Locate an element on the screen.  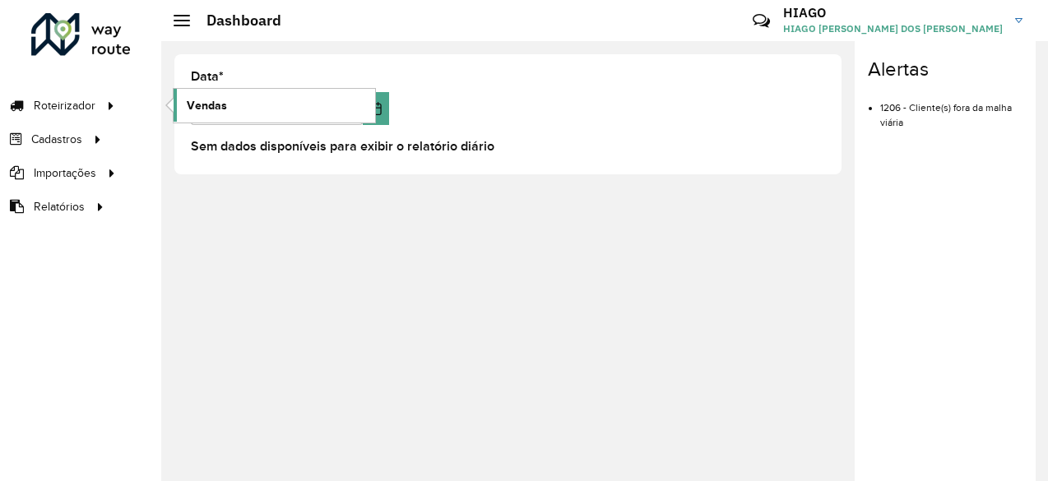
li: 1206 - Cliente(s) fora da malha viária is located at coordinates (951, 109).